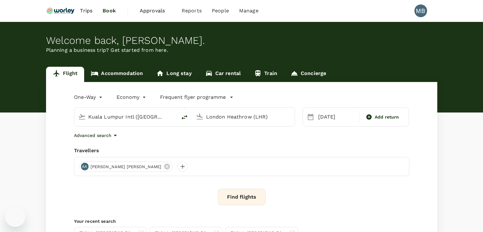 Image resolution: width=483 pixels, height=232 pixels. What do you see at coordinates (387, 117) in the screenshot?
I see `span: Add return` at bounding box center [387, 117].